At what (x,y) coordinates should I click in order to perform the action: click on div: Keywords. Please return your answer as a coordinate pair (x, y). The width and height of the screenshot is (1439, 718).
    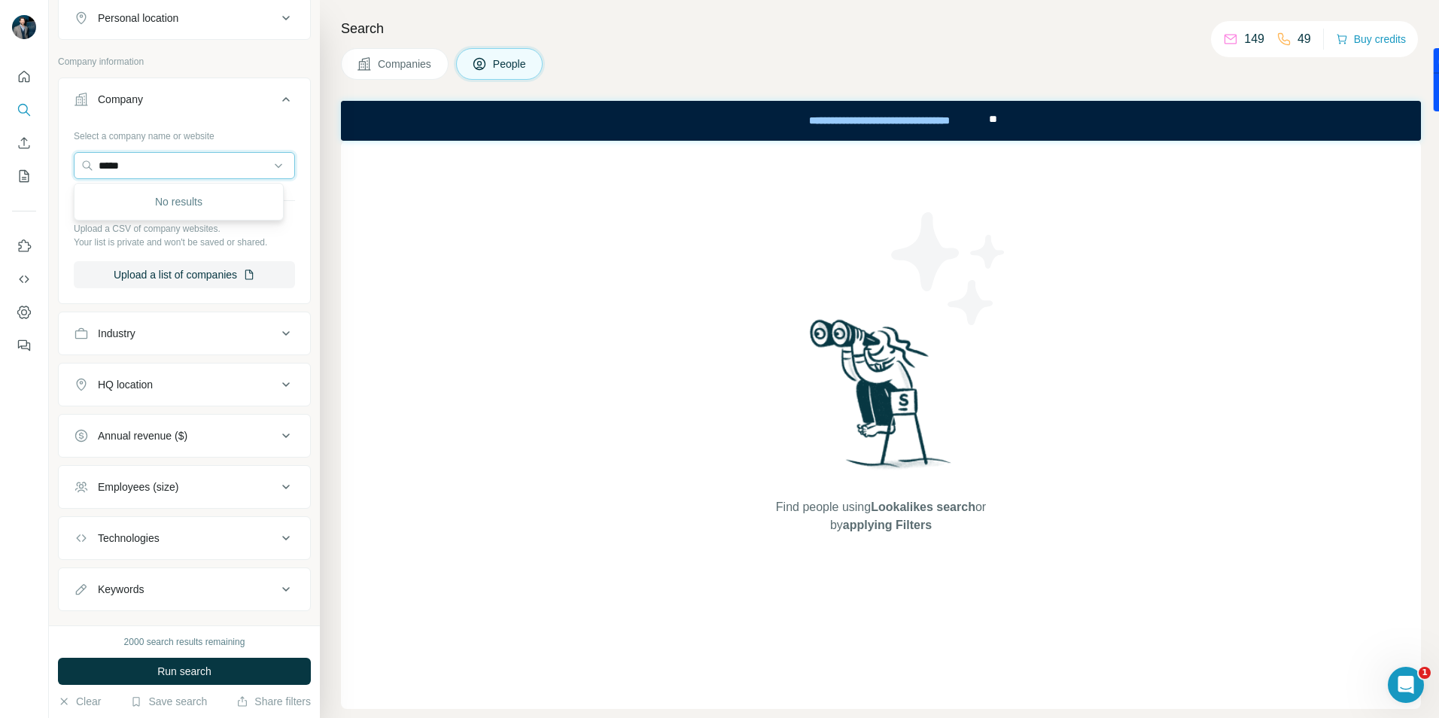
    Looking at the image, I should click on (120, 589).